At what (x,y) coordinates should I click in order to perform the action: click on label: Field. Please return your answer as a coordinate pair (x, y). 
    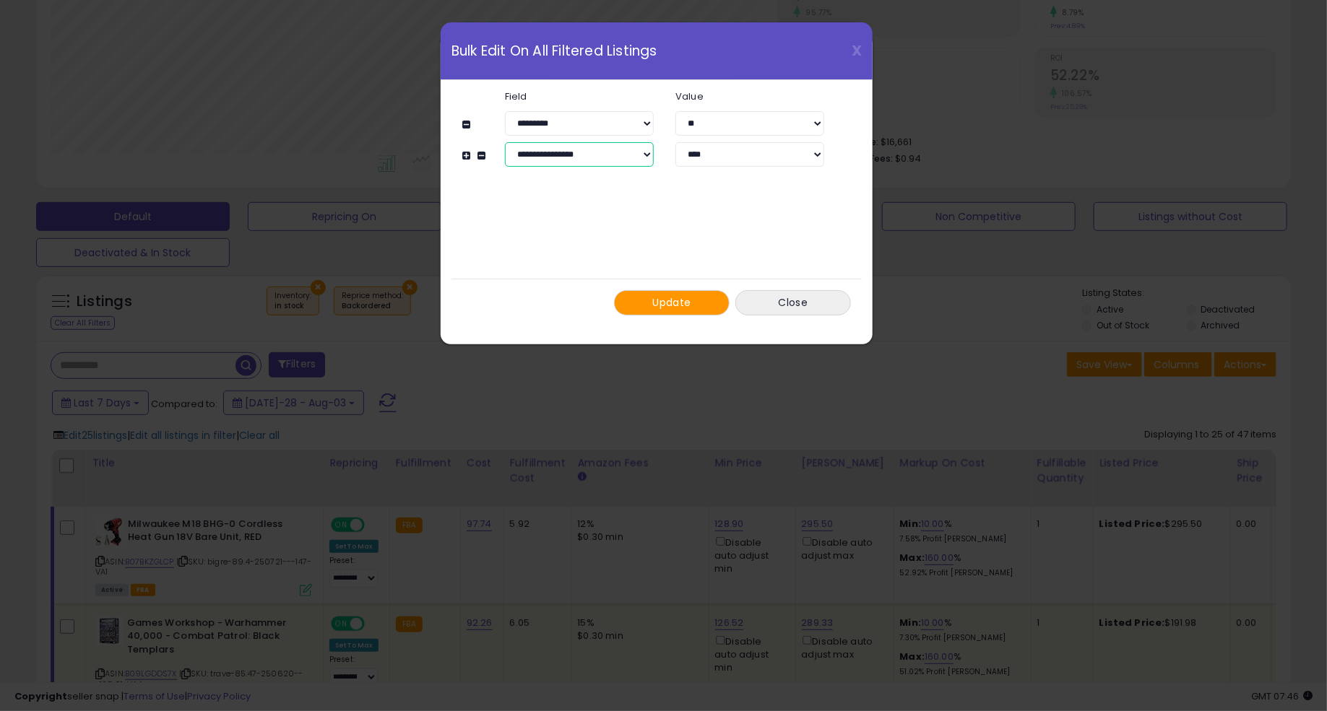
    Looking at the image, I should click on (579, 96).